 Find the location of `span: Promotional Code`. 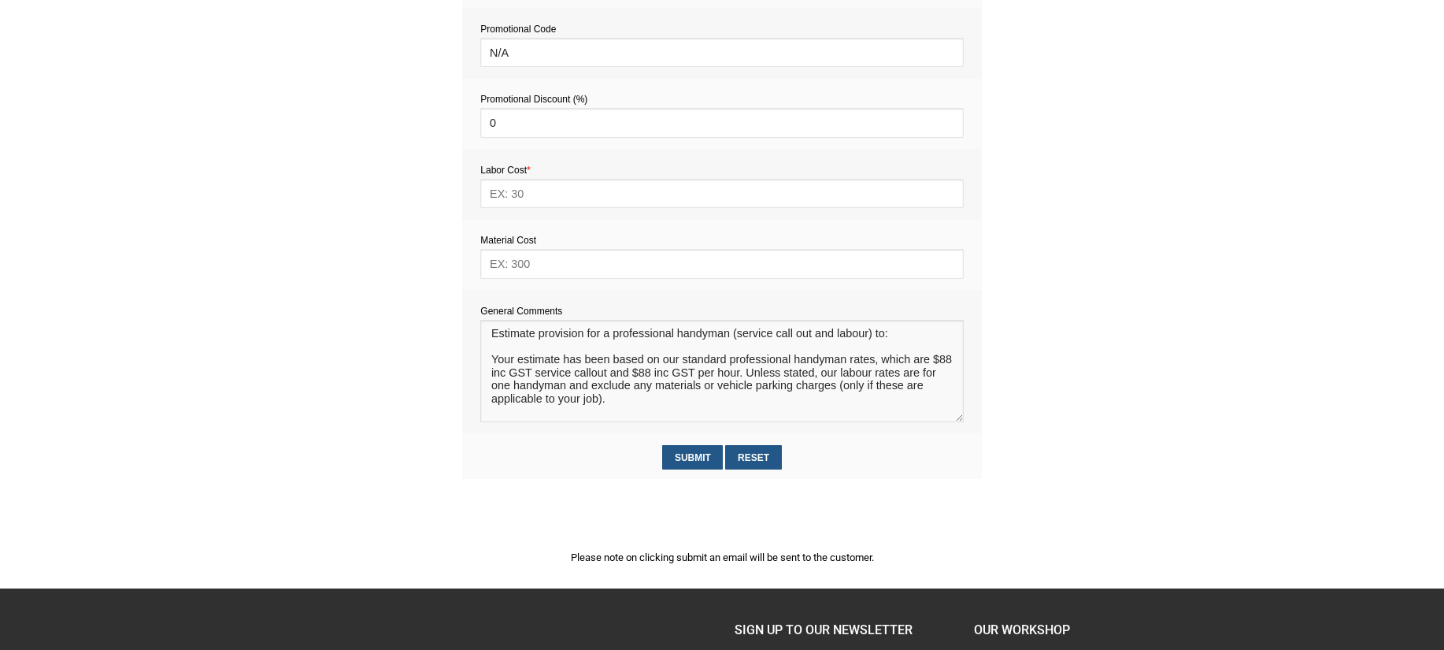

span: Promotional Code is located at coordinates (518, 29).